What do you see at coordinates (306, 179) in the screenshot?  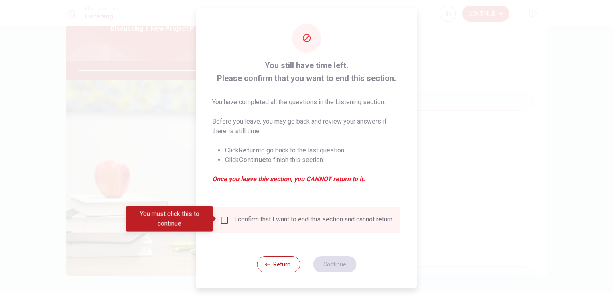 I see `em: Once you leave this section, you CANNOT return to it.` at bounding box center [306, 179].